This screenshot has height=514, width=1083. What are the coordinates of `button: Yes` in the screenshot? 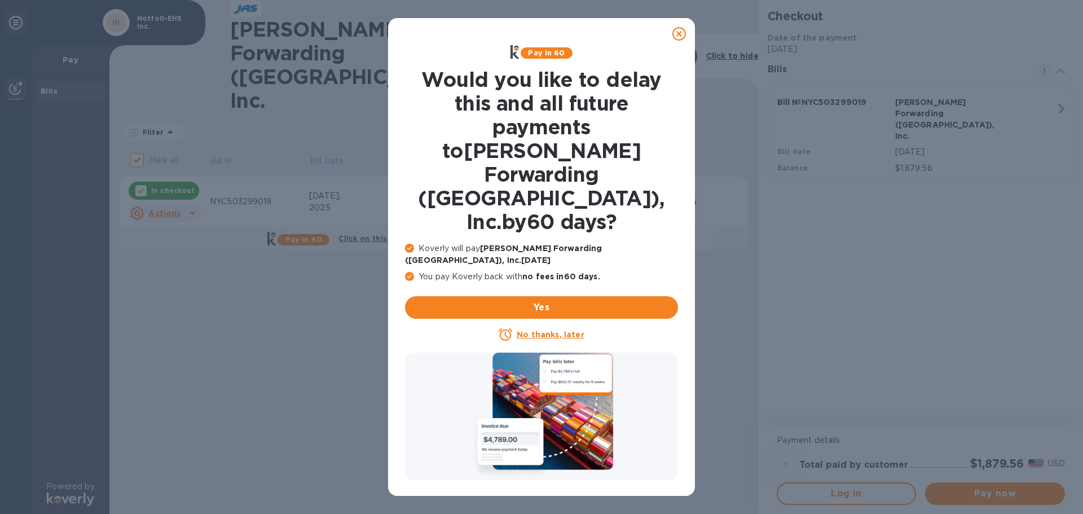 It's located at (541, 307).